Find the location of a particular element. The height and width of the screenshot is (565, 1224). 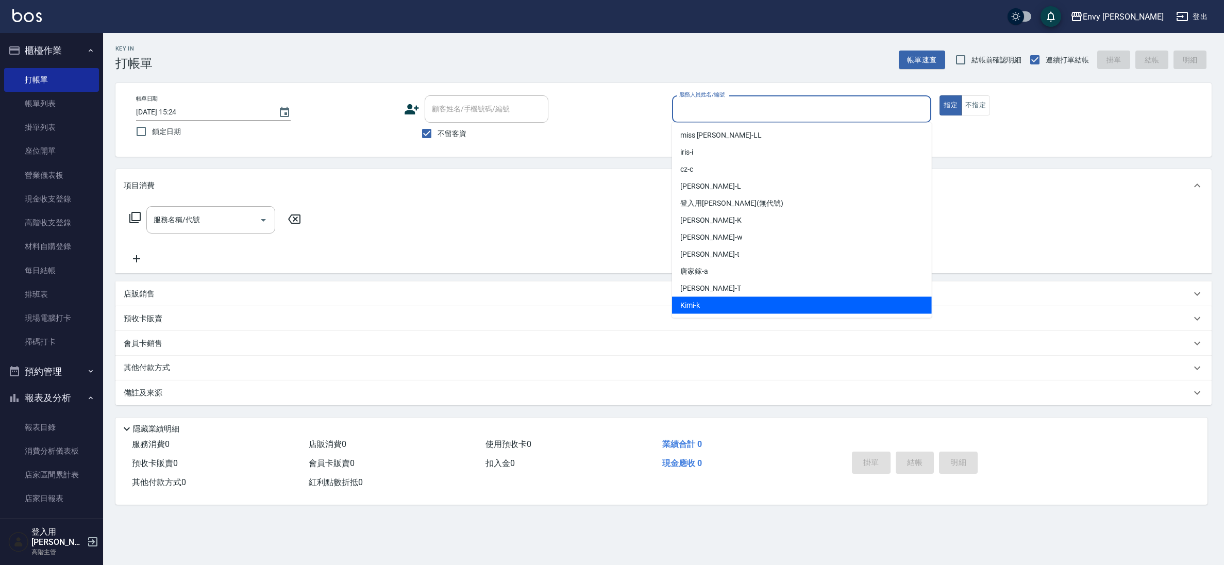

p: 其他付款方式 is located at coordinates (150, 368).